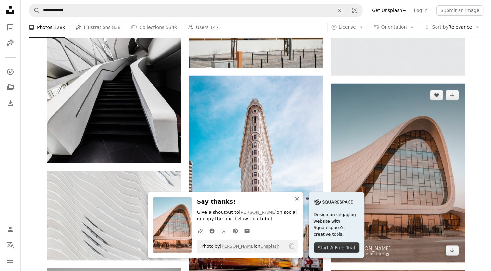  I want to click on a: beige concrete building near cars, so click(256, 182).